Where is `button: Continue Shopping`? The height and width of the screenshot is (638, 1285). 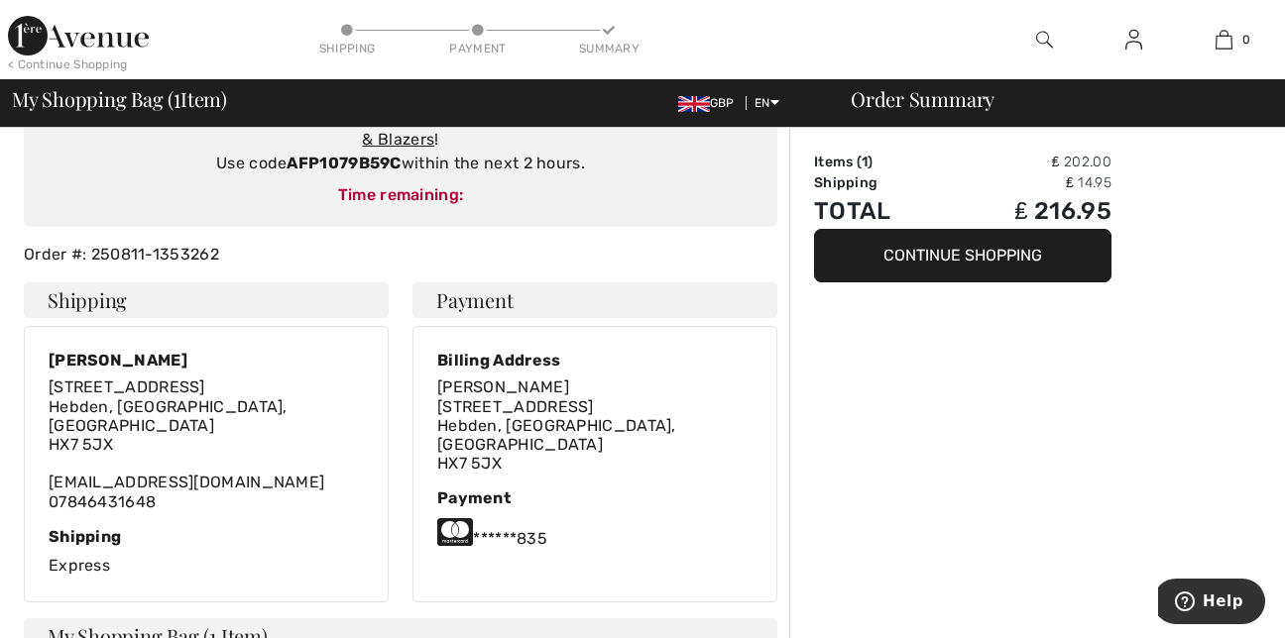
button: Continue Shopping is located at coordinates (963, 256).